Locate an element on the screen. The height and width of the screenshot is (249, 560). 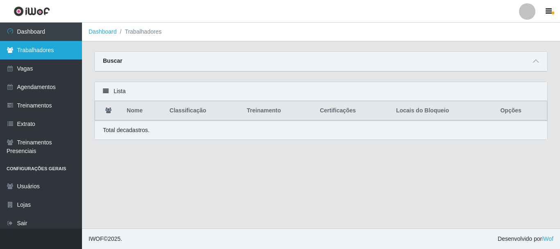
a: iWof is located at coordinates (547, 238).